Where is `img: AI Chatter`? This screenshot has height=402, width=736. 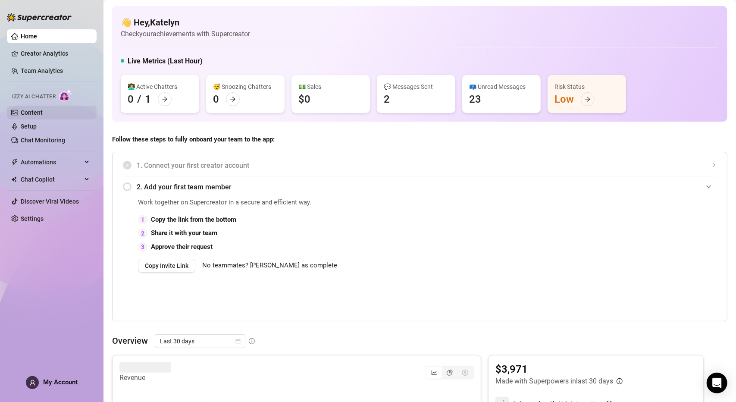
img: AI Chatter is located at coordinates (66, 95).